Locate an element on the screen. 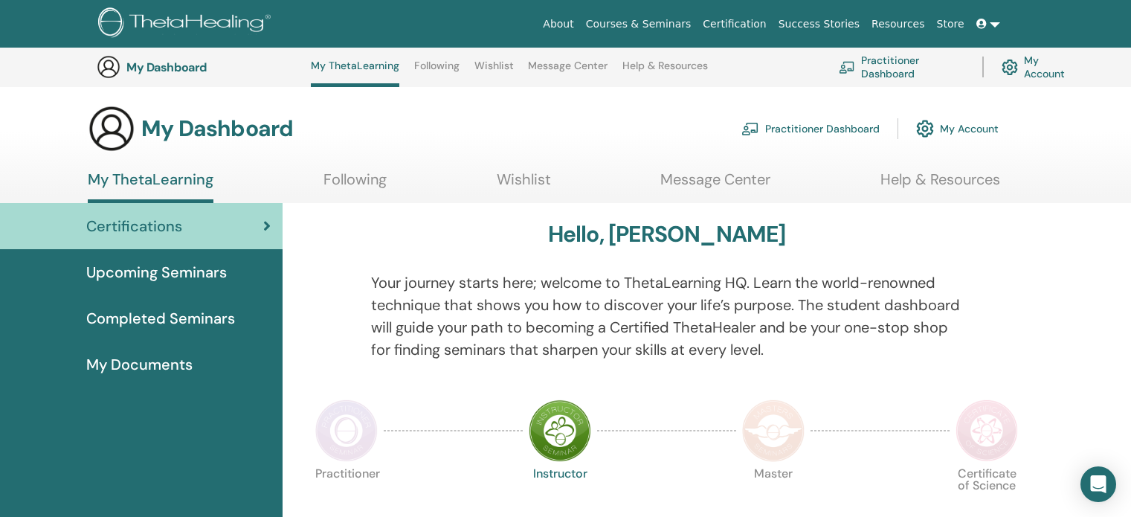  p: Your journey starts here; welcome to ThetaLearning HQ. Learn the world-renowned technique that sh... is located at coordinates (667, 316).